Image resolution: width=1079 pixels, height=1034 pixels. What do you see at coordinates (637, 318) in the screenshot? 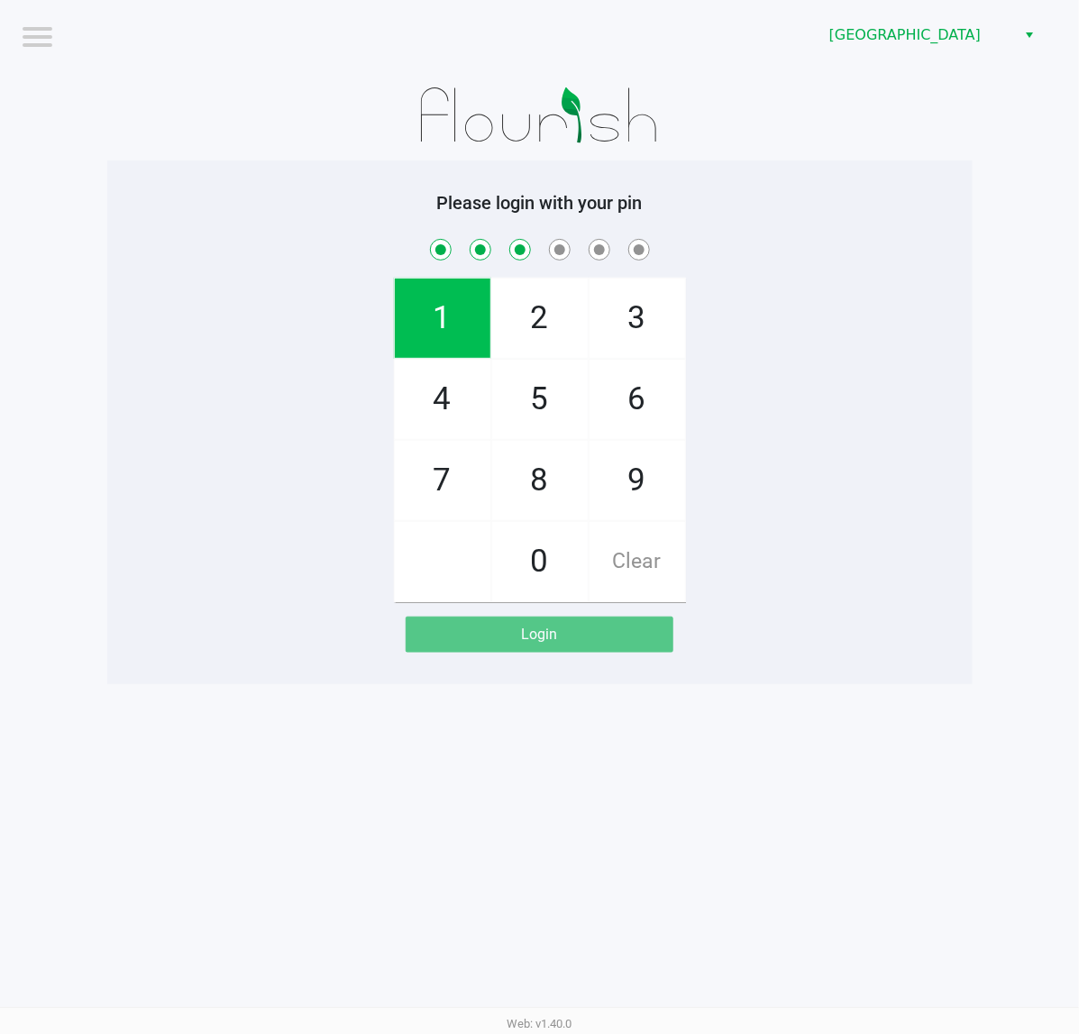
I see `span: 3` at bounding box center [637, 318].